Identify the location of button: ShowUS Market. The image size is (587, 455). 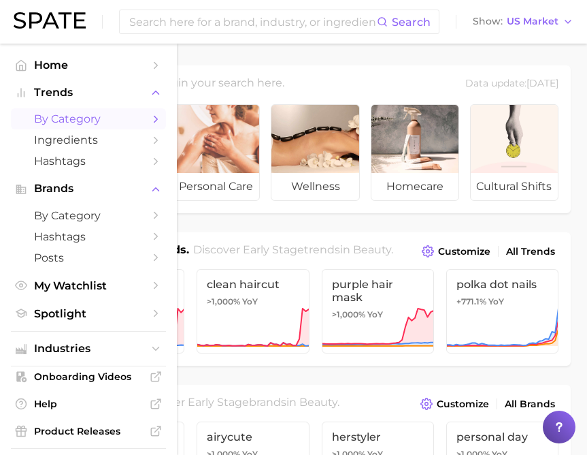
(523, 22).